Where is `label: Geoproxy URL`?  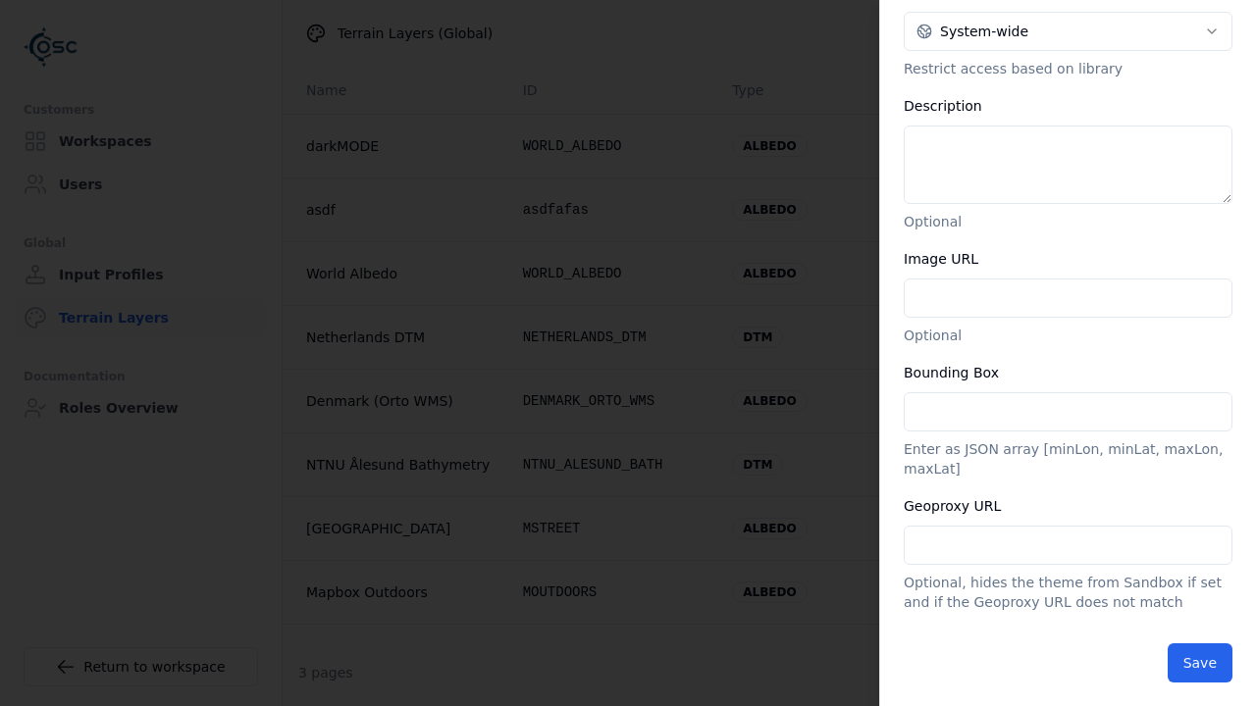
label: Geoproxy URL is located at coordinates (952, 506).